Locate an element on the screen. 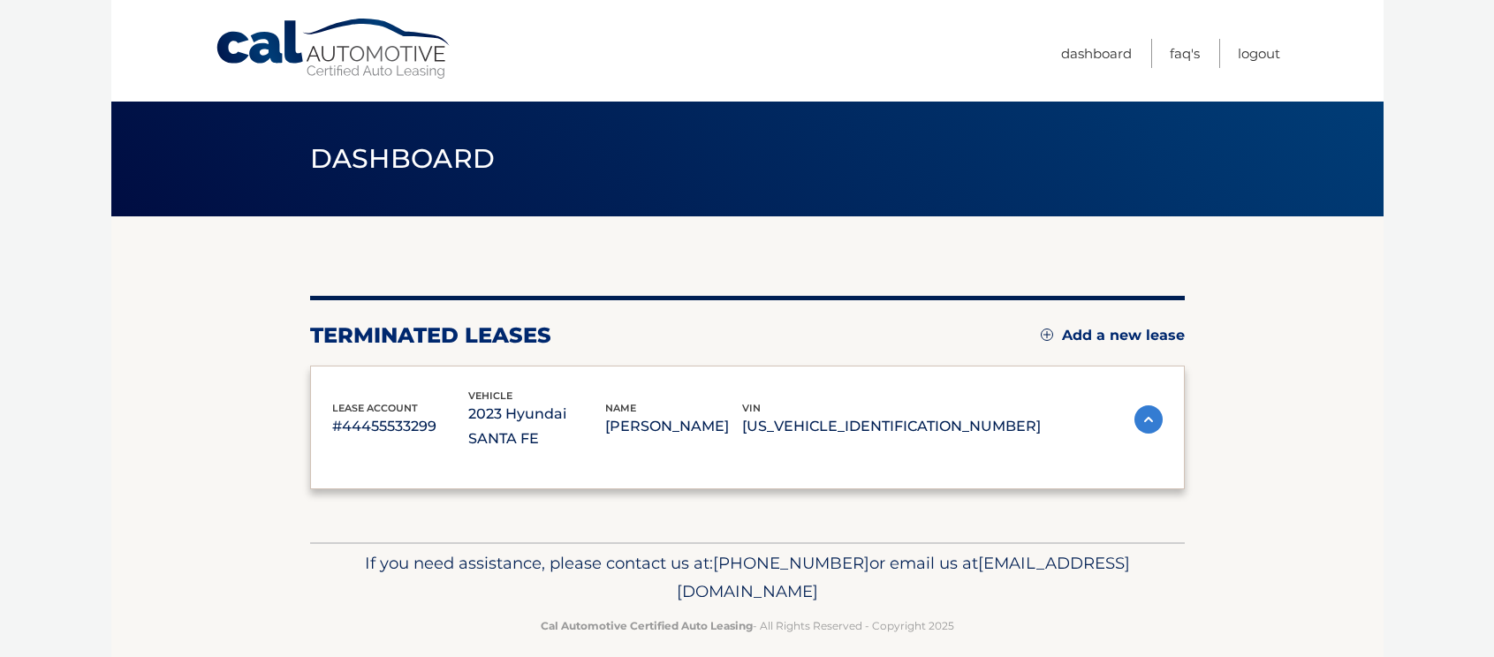  h2: terminated leases is located at coordinates (430, 336).